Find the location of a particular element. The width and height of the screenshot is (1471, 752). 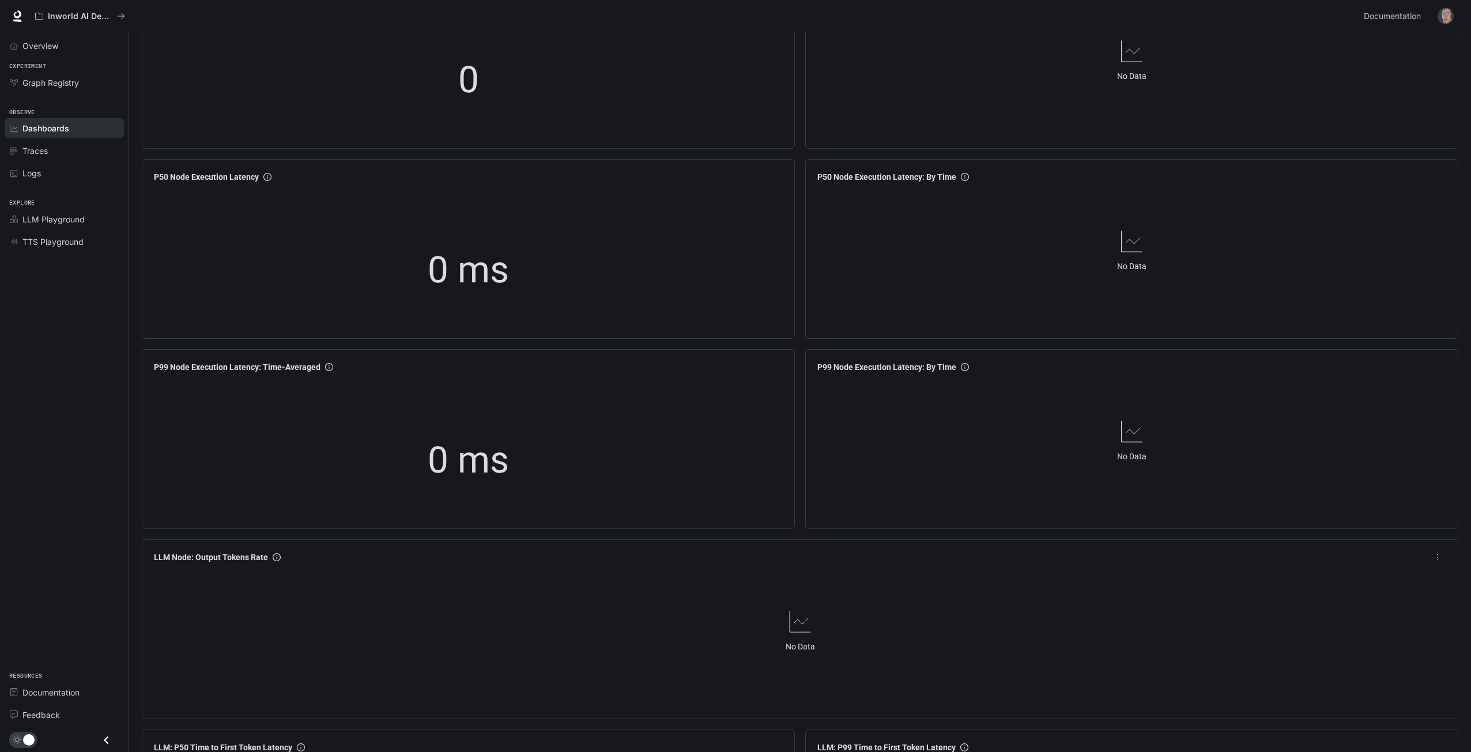

p: Inworld AI Demos is located at coordinates (80, 16).